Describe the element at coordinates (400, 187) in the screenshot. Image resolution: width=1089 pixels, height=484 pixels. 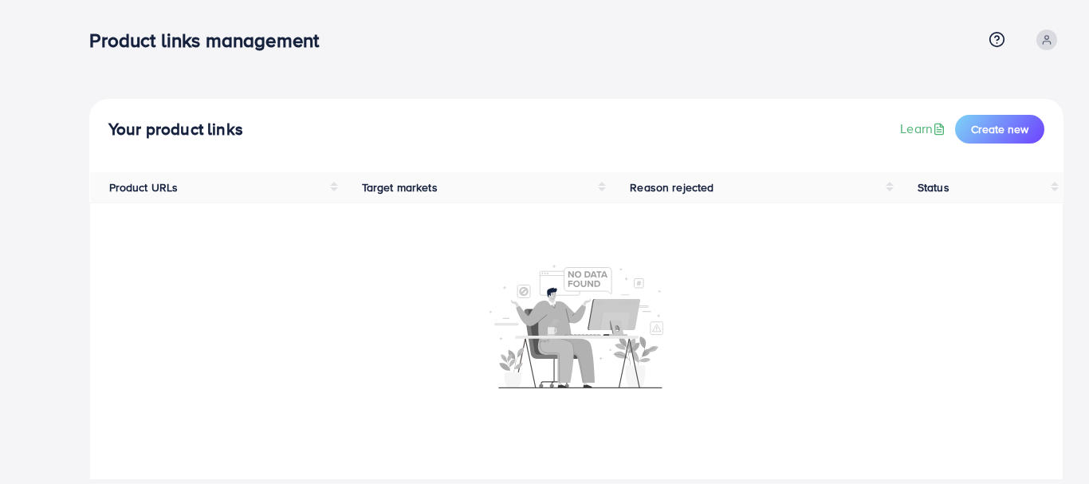
I see `span: Target markets` at that location.